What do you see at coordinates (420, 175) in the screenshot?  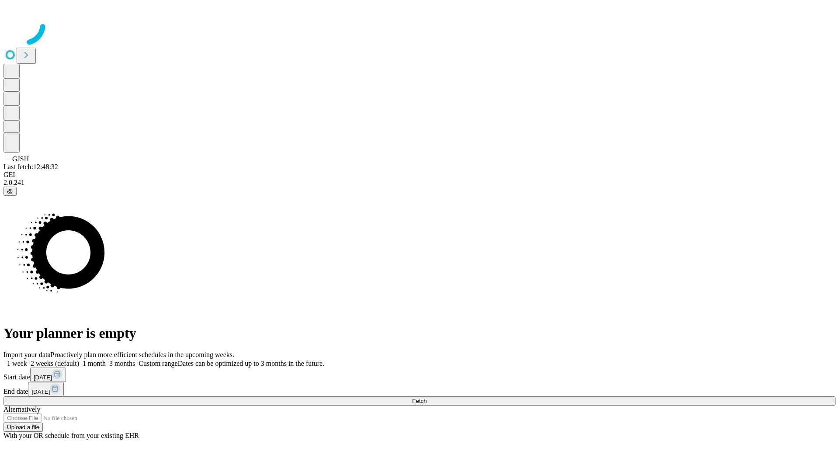 I see `div: GEI` at bounding box center [420, 175].